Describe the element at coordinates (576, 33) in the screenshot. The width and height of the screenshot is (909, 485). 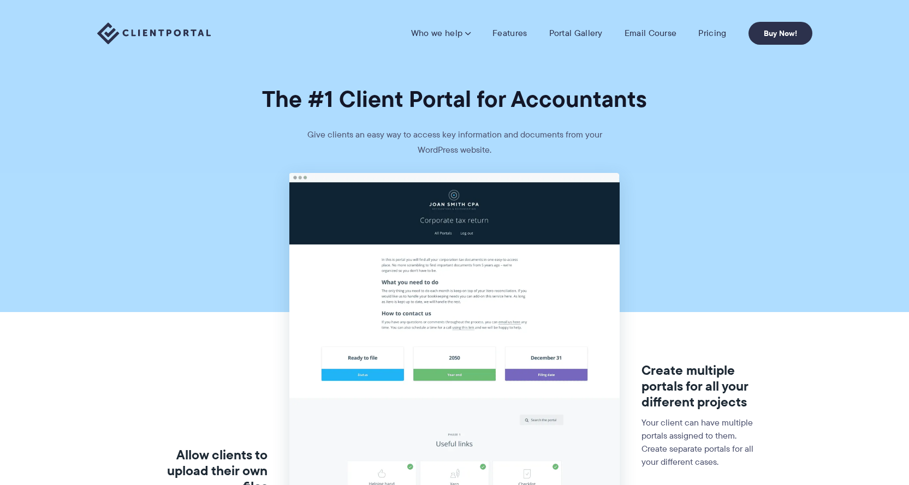
I see `a: Portal Gallery` at that location.